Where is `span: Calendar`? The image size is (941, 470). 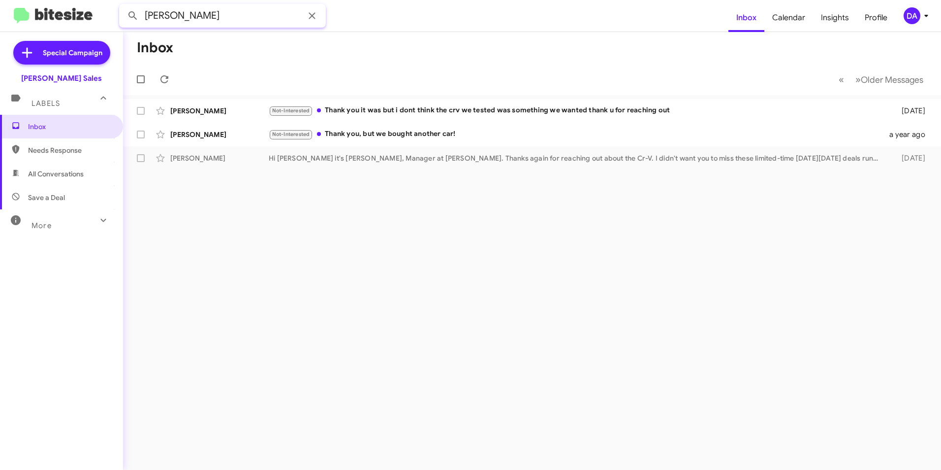
span: Calendar is located at coordinates (789, 18).